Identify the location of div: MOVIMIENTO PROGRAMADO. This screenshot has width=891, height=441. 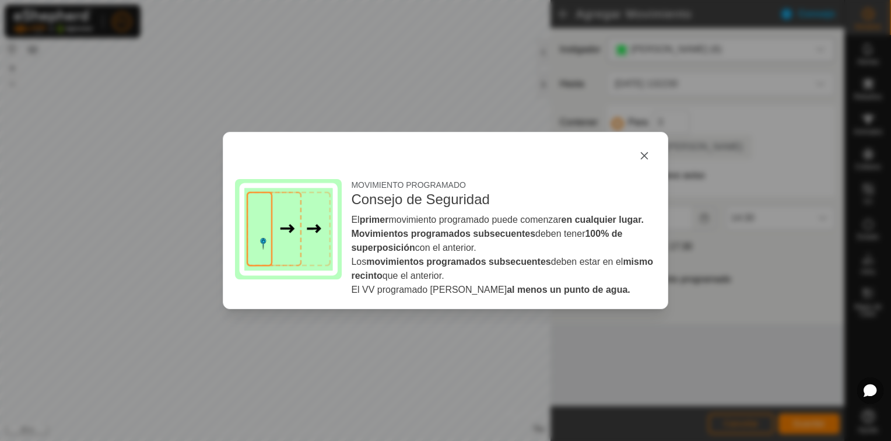
(503, 185).